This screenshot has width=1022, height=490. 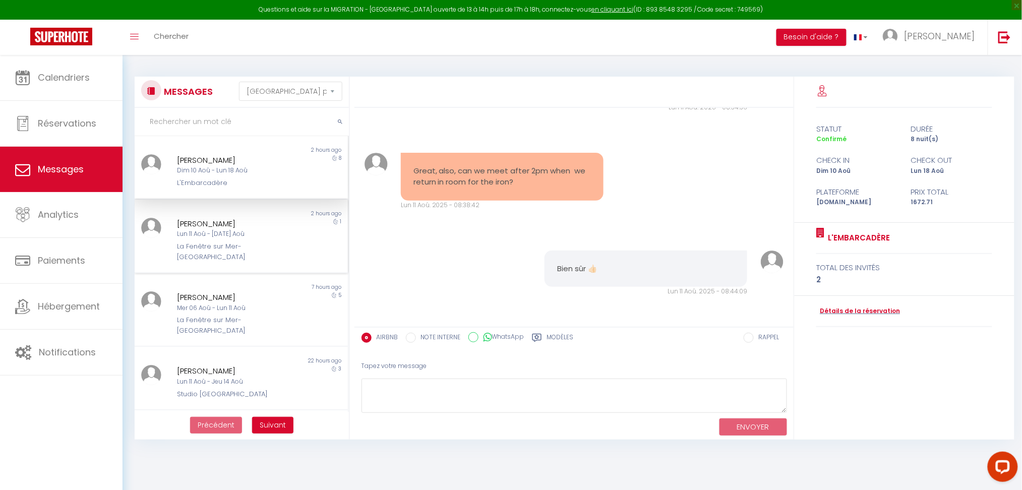 I want to click on span: 1, so click(x=340, y=221).